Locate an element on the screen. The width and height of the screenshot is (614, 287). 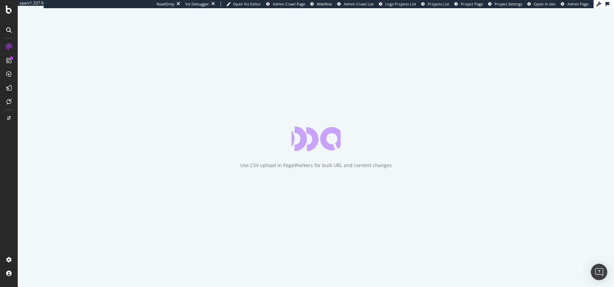
span: Admin Crawl Page is located at coordinates (289, 4).